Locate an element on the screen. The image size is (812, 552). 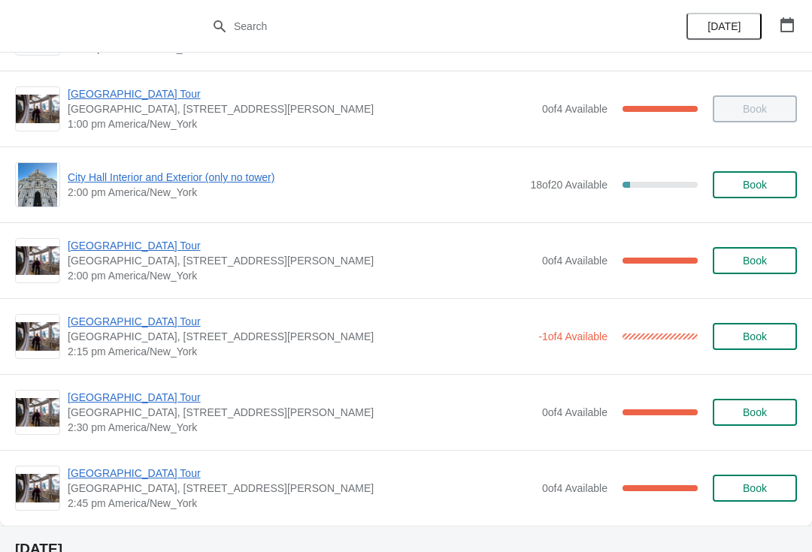
span: City Hall Interior and Exterior (only no tower) is located at coordinates (295, 177).